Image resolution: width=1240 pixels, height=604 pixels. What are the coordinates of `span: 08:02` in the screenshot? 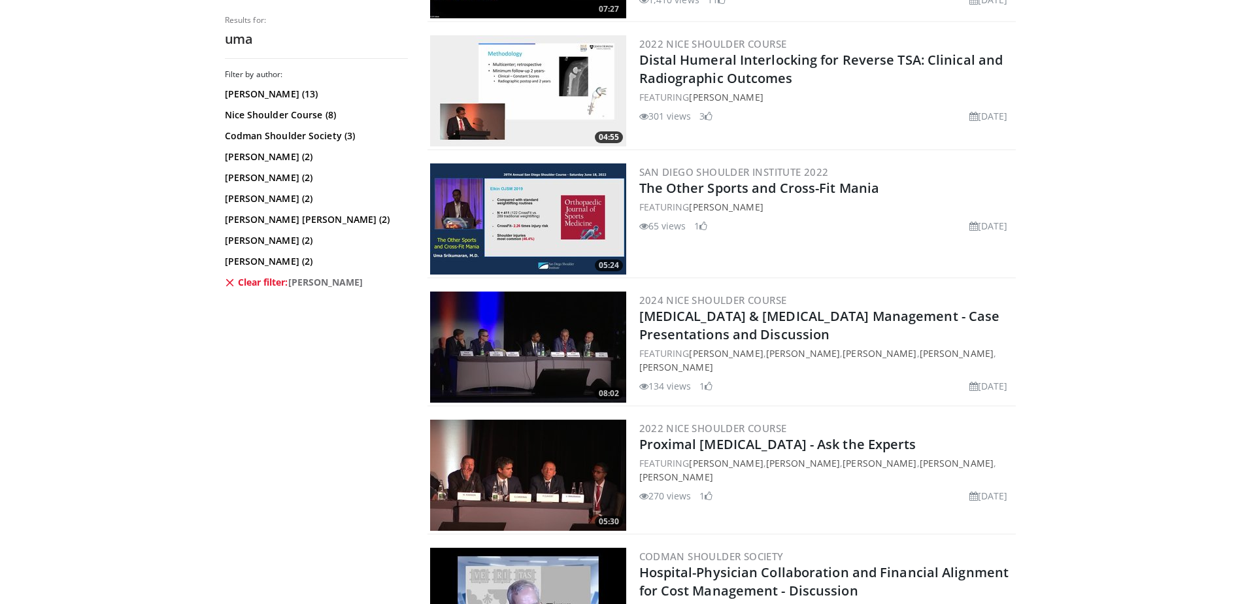 It's located at (608, 393).